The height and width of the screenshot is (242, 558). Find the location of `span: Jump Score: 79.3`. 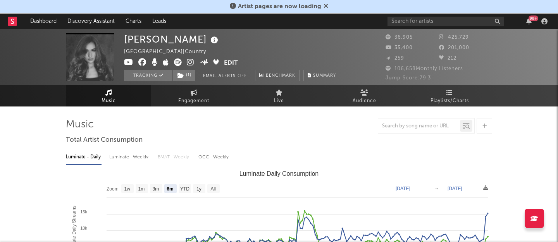

span: Jump Score: 79.3 is located at coordinates (408, 78).